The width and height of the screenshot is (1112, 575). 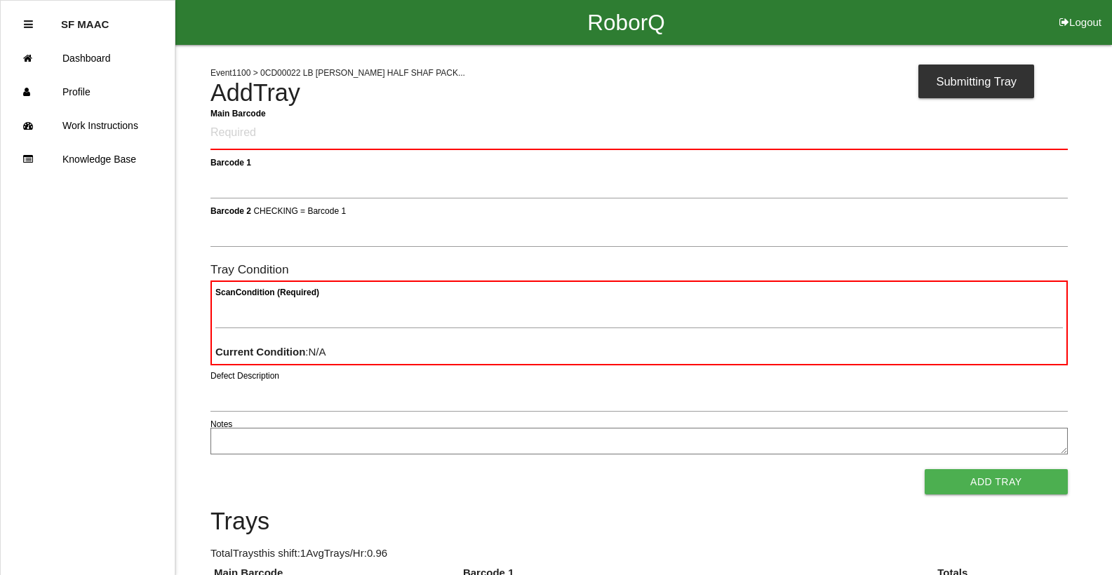 I want to click on input: Required, so click(x=639, y=133).